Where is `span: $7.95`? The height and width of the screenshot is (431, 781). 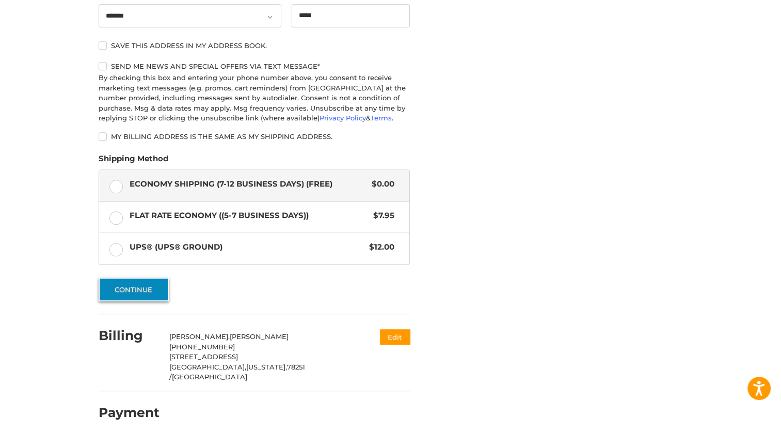 span: $7.95 is located at coordinates (381, 215).